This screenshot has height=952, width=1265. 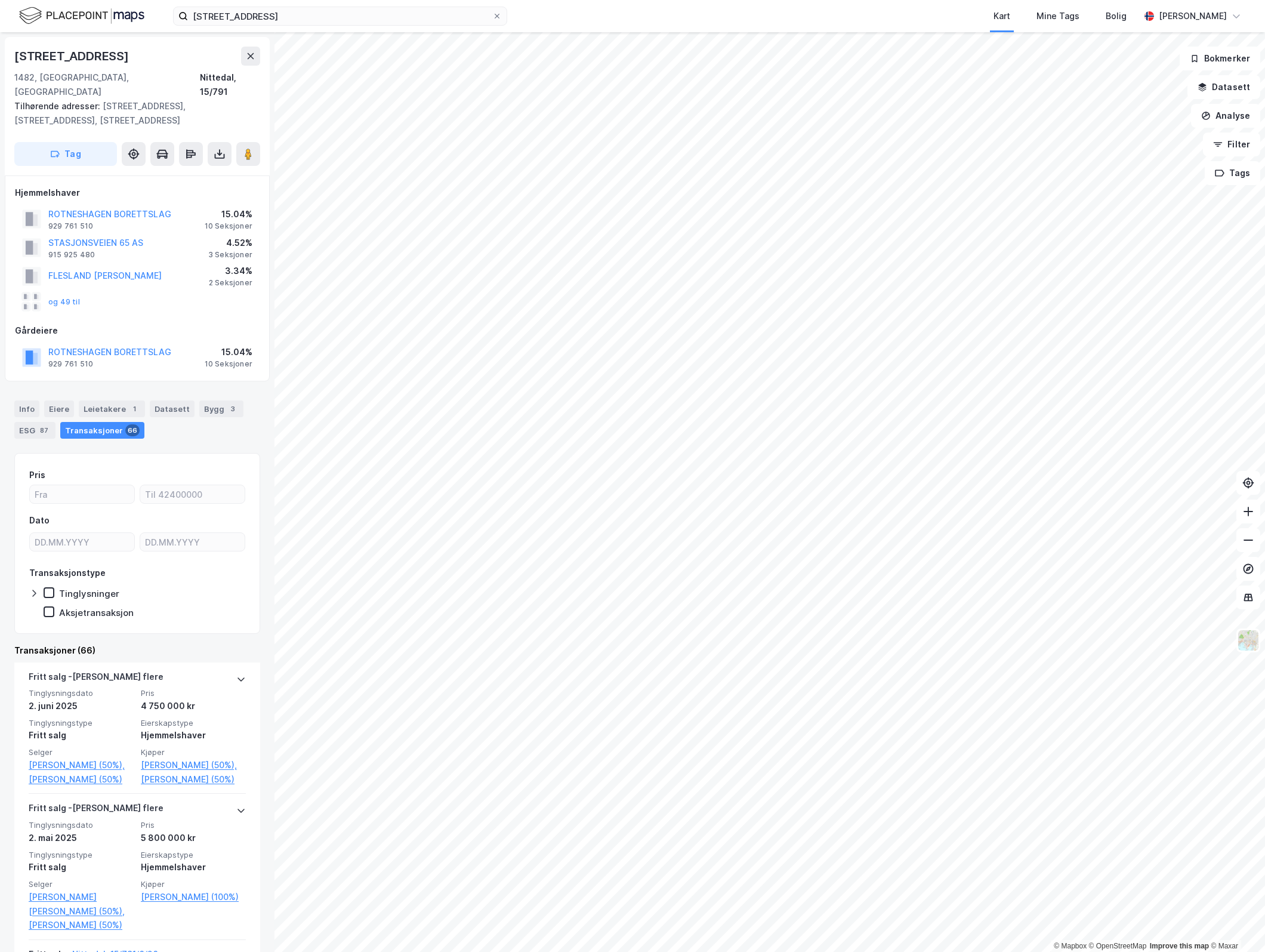 I want to click on div: Tinglysninger, so click(x=89, y=593).